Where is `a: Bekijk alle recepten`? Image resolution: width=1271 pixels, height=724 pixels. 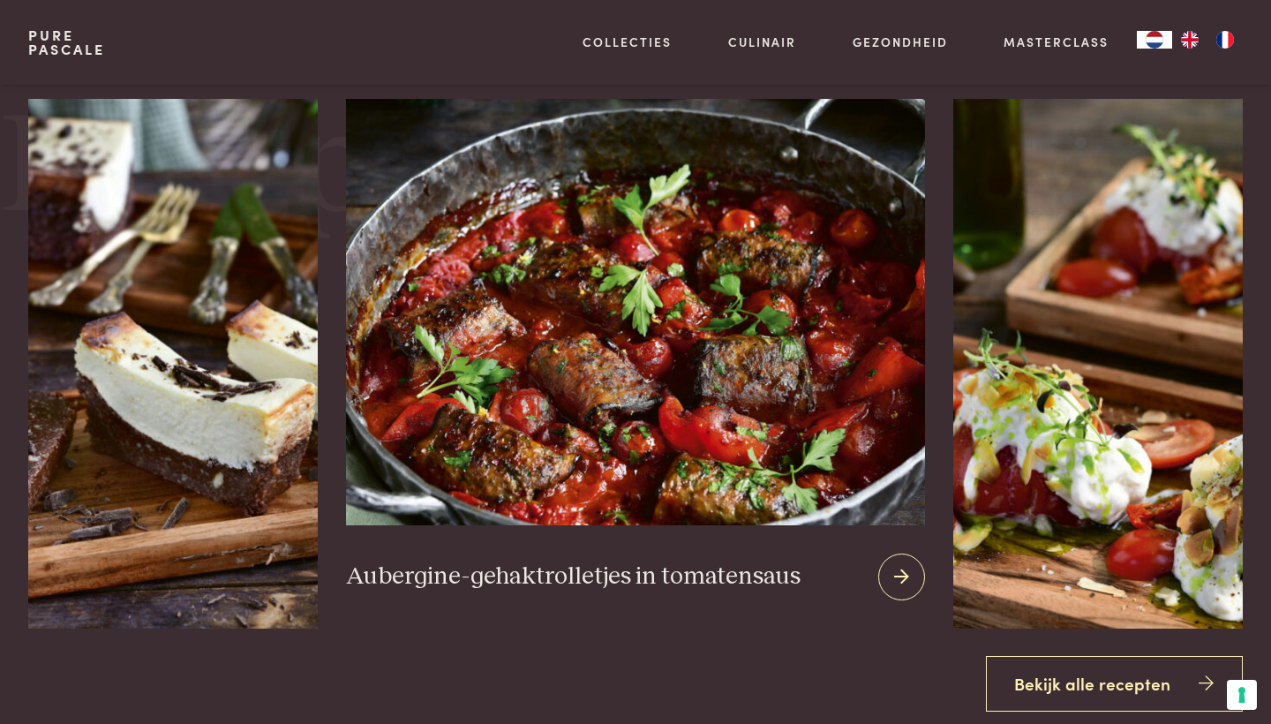 a: Bekijk alle recepten is located at coordinates (1115, 683).